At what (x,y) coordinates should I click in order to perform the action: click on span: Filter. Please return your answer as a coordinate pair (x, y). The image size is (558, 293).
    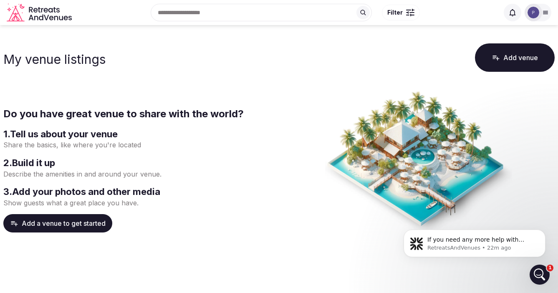
    Looking at the image, I should click on (395, 13).